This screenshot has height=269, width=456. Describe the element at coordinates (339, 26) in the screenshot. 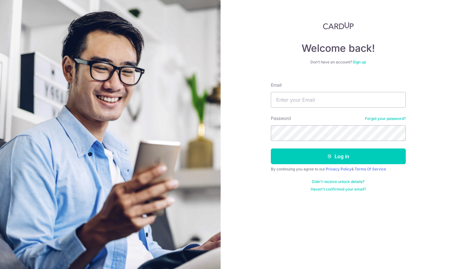

I see `img: CardUp Logo` at that location.